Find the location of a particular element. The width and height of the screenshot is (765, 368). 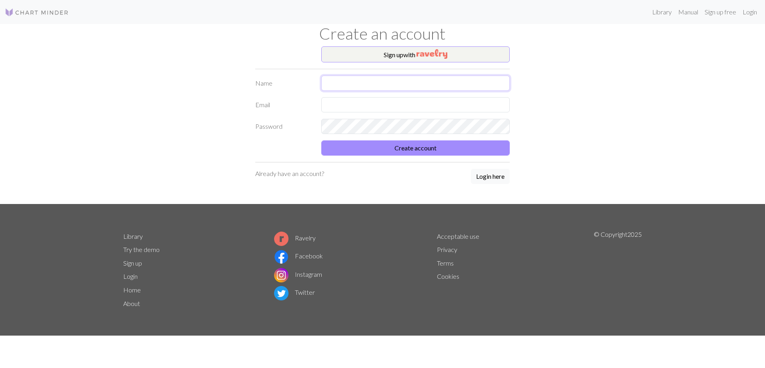

img: Twitter logo is located at coordinates (281, 293).